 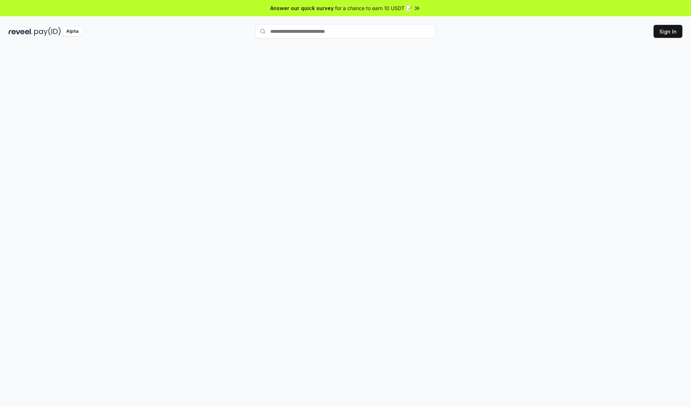 I want to click on span: for a chance to earn 10 USDT 📝, so click(x=374, y=8).